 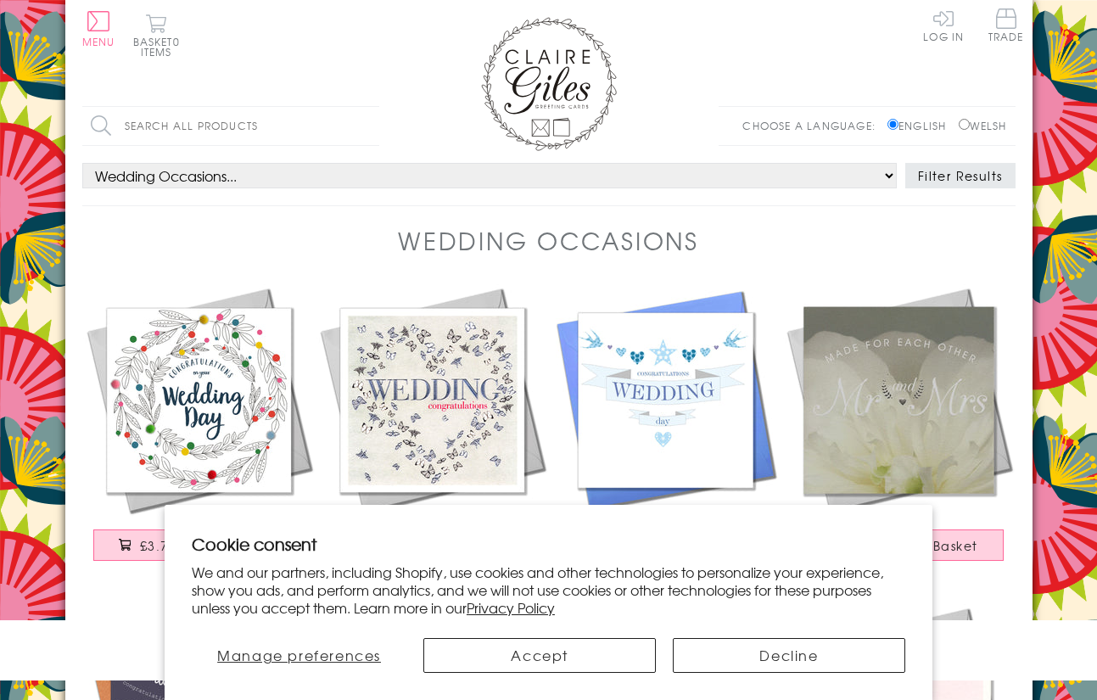 I want to click on p: We and our partners, including Shopify, use cookies and other technologies to personalize your ex..., so click(x=548, y=590).